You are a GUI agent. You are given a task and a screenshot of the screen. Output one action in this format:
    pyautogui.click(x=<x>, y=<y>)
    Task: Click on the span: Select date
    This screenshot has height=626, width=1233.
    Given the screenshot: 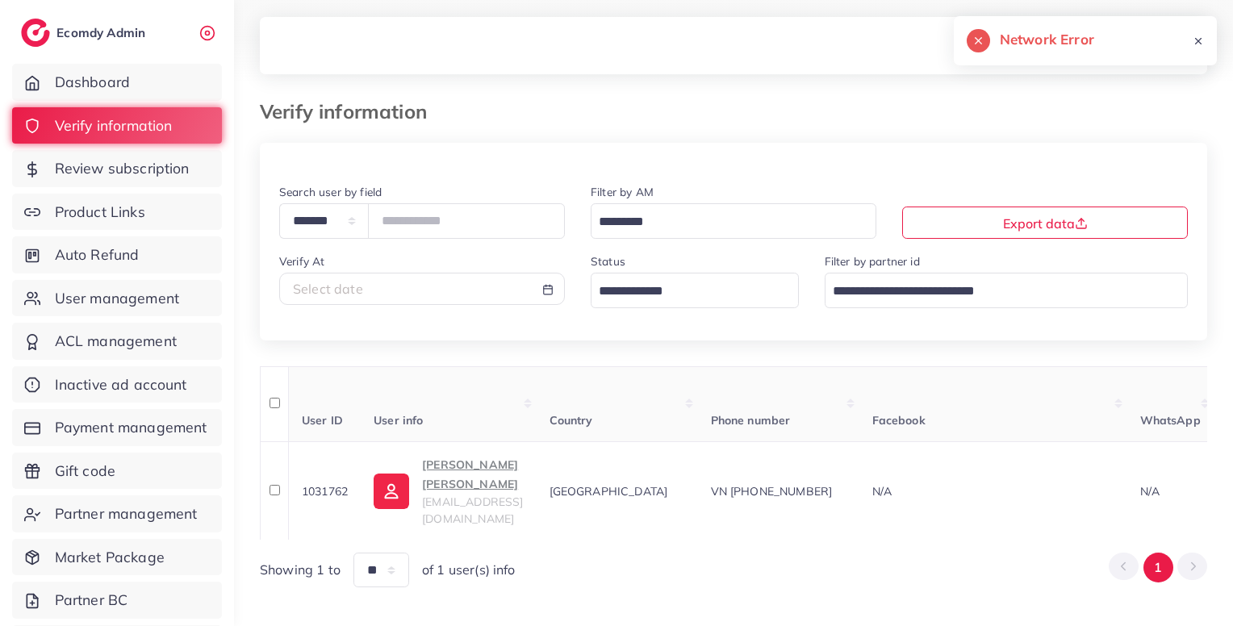 What is the action you would take?
    pyautogui.click(x=328, y=289)
    